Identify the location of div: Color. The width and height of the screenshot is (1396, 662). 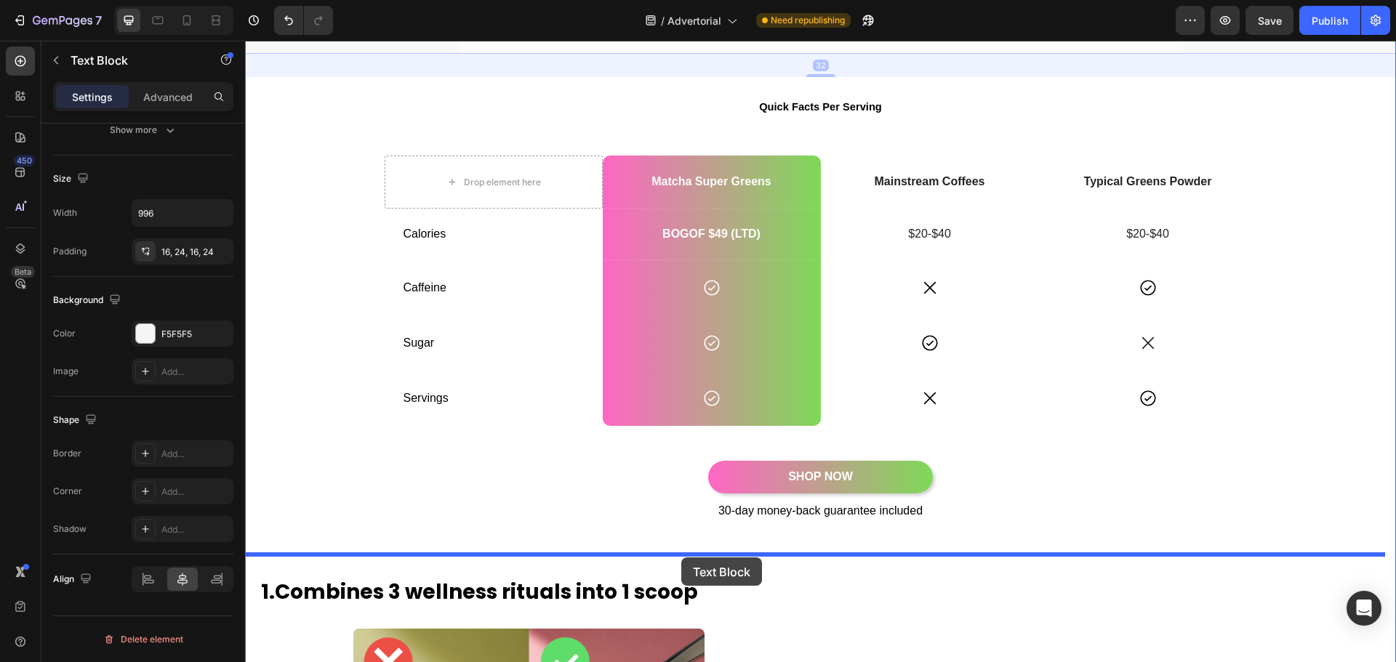
(64, 334).